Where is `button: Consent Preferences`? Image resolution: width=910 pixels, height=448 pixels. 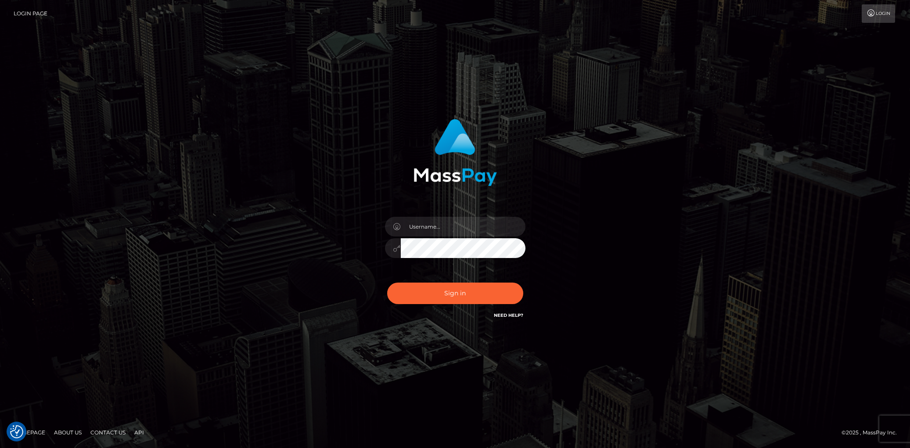
button: Consent Preferences is located at coordinates (17, 432).